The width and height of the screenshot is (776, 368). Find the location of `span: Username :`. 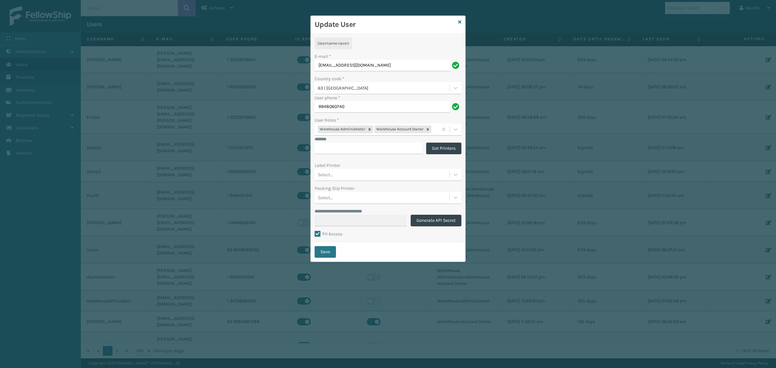

span: Username : is located at coordinates (328, 43).